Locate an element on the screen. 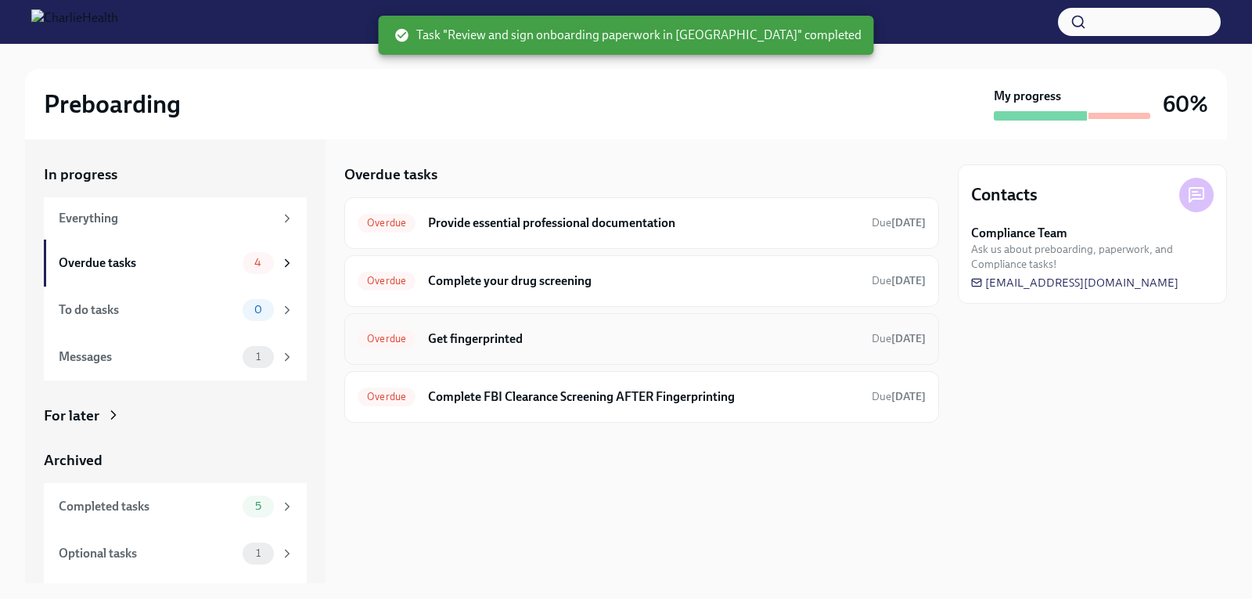  a: In progress is located at coordinates (175, 175).